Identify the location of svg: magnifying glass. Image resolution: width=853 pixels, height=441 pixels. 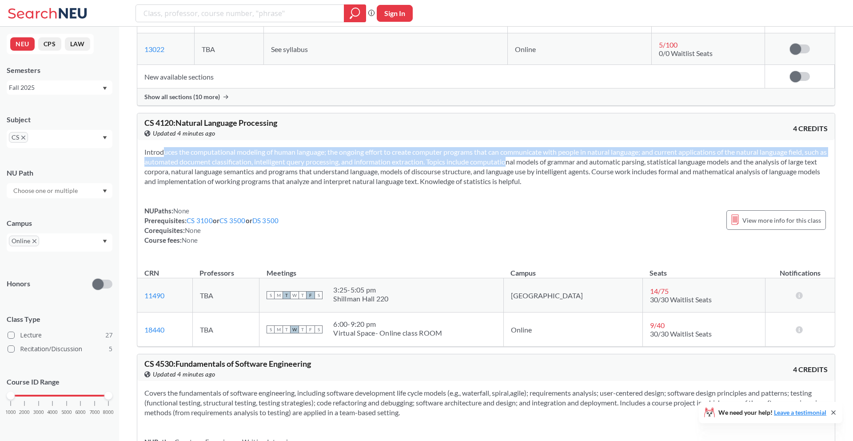
(355, 13).